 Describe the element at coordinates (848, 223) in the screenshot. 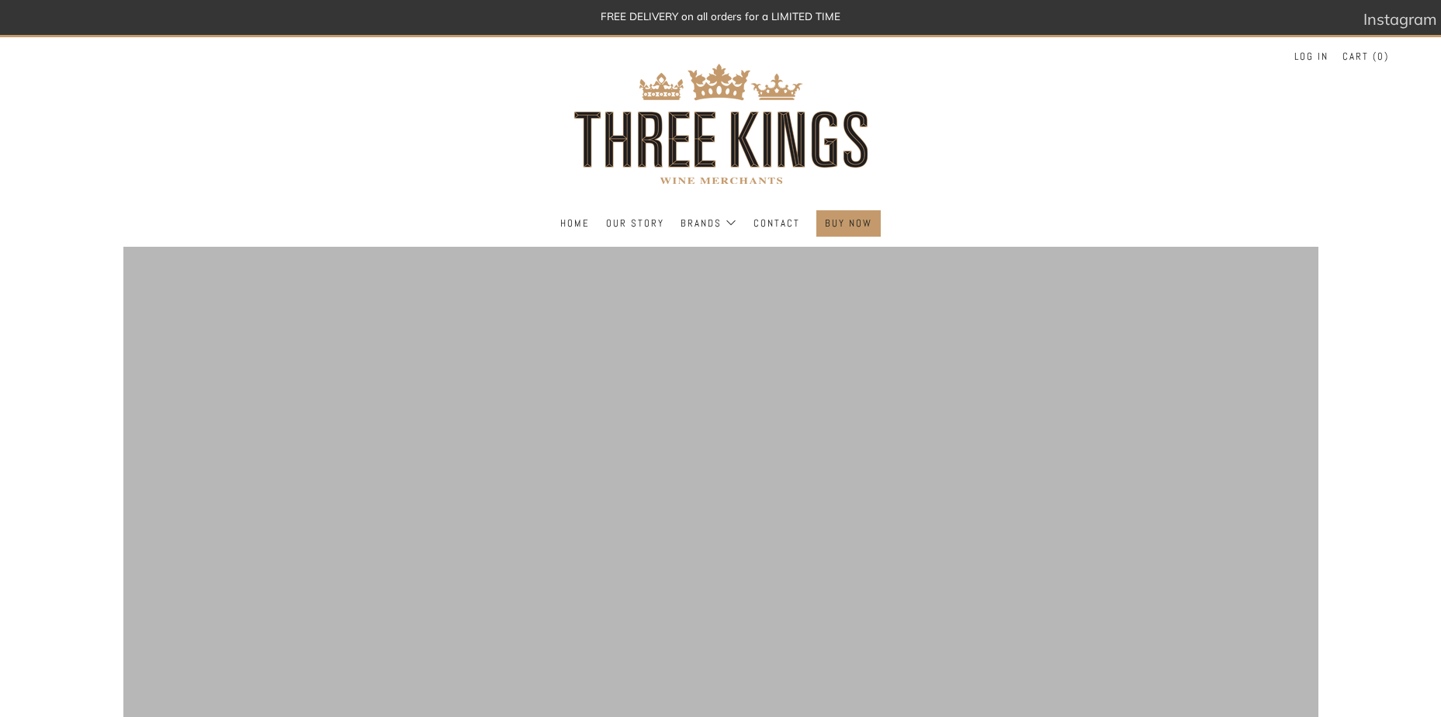

I see `a: BUY NOW` at that location.